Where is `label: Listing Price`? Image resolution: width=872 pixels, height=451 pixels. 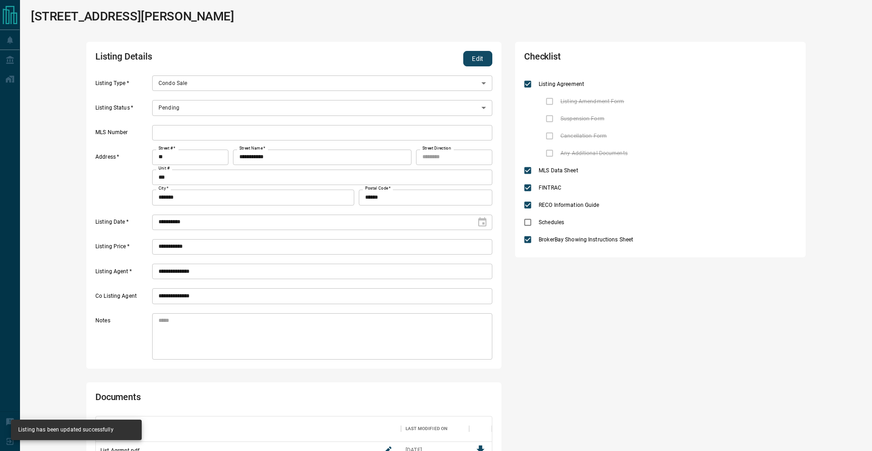
label: Listing Price is located at coordinates (123, 249).